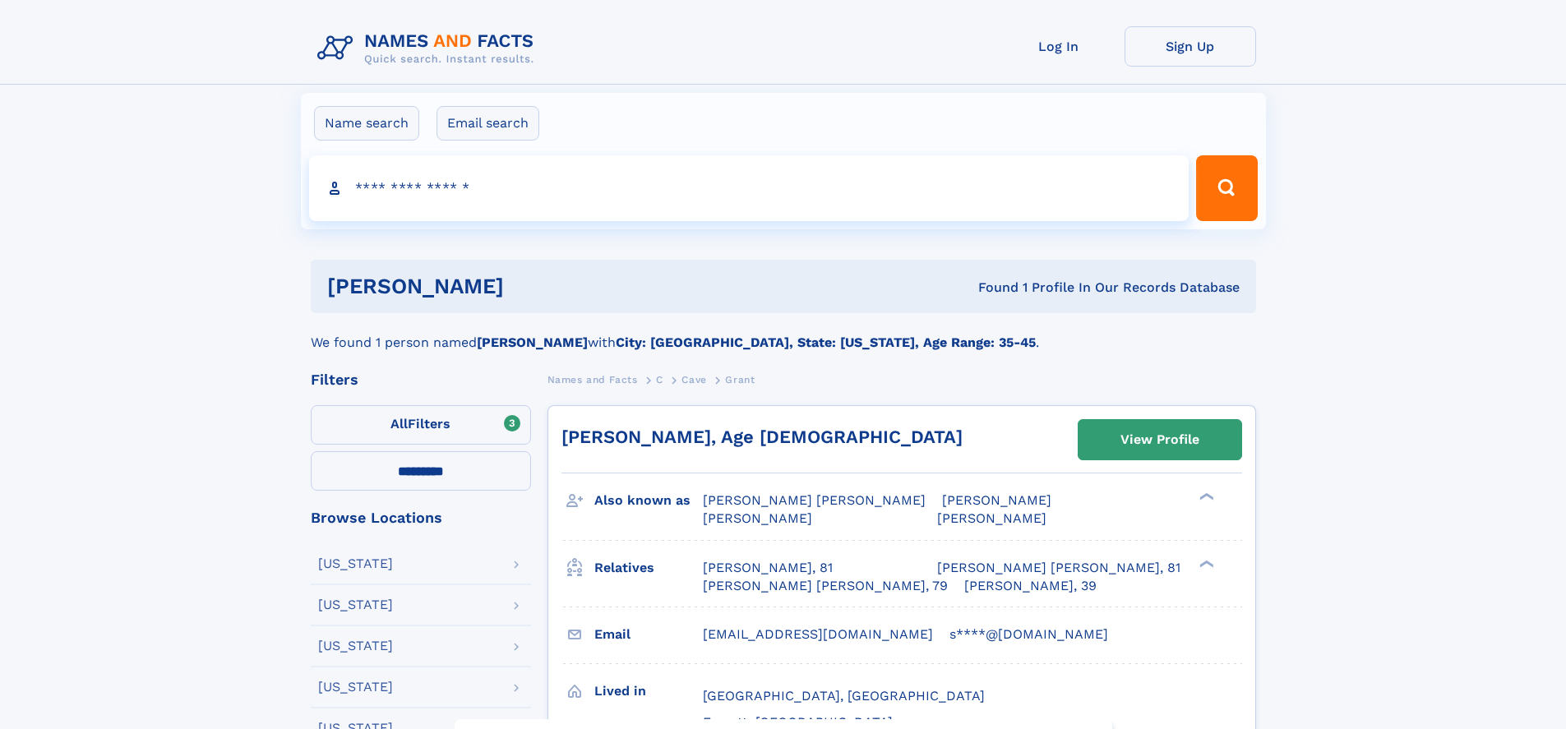 Image resolution: width=1566 pixels, height=729 pixels. Describe the element at coordinates (990, 288) in the screenshot. I see `div: Found 1 Profile In Our Records Database` at that location.